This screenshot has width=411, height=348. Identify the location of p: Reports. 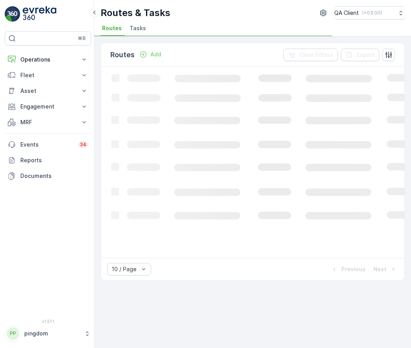
(54, 160).